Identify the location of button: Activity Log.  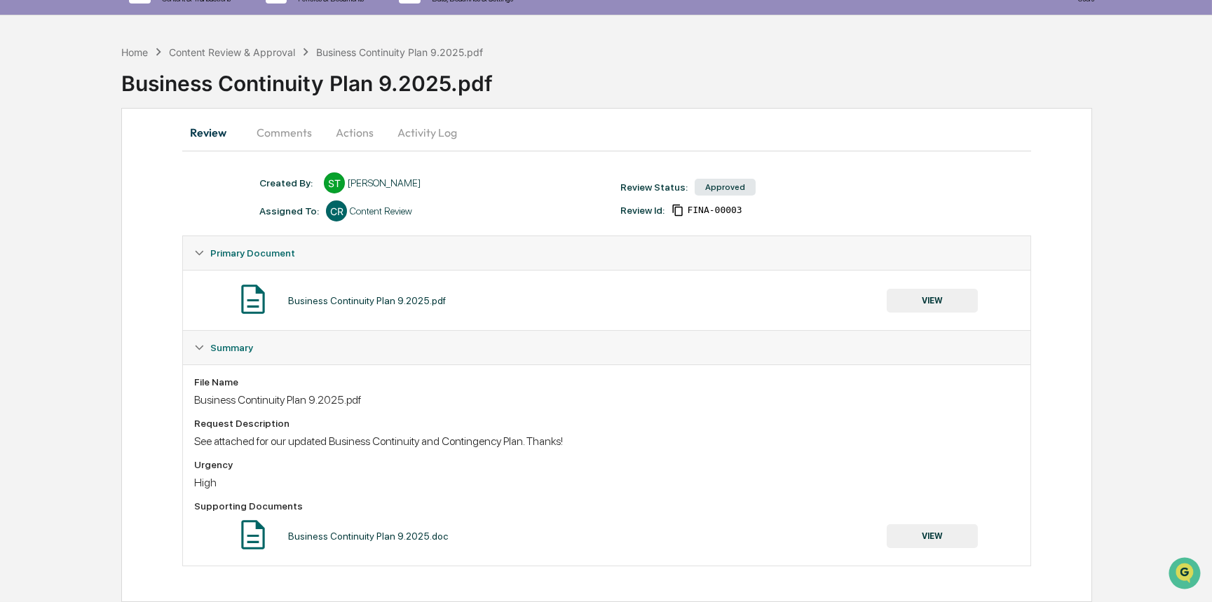
(427, 132).